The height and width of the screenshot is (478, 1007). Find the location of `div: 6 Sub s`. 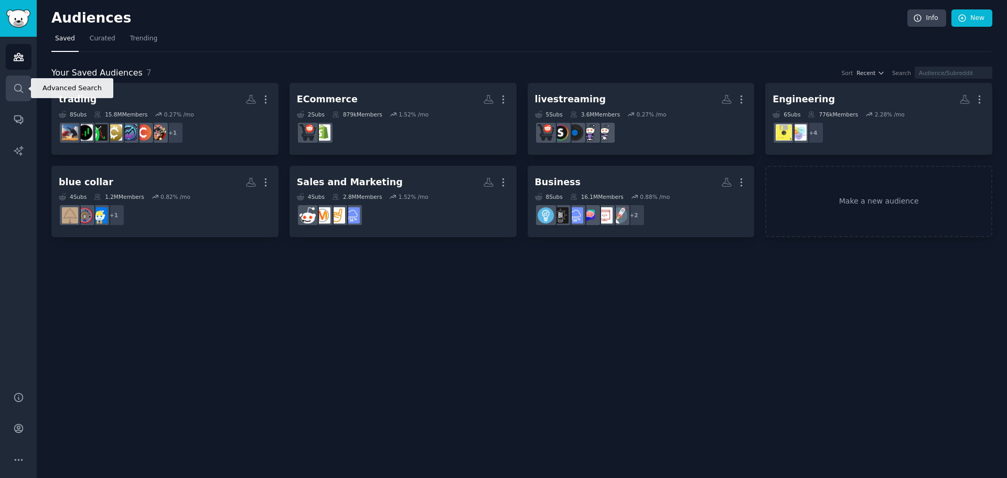

div: 6 Sub s is located at coordinates (786, 114).